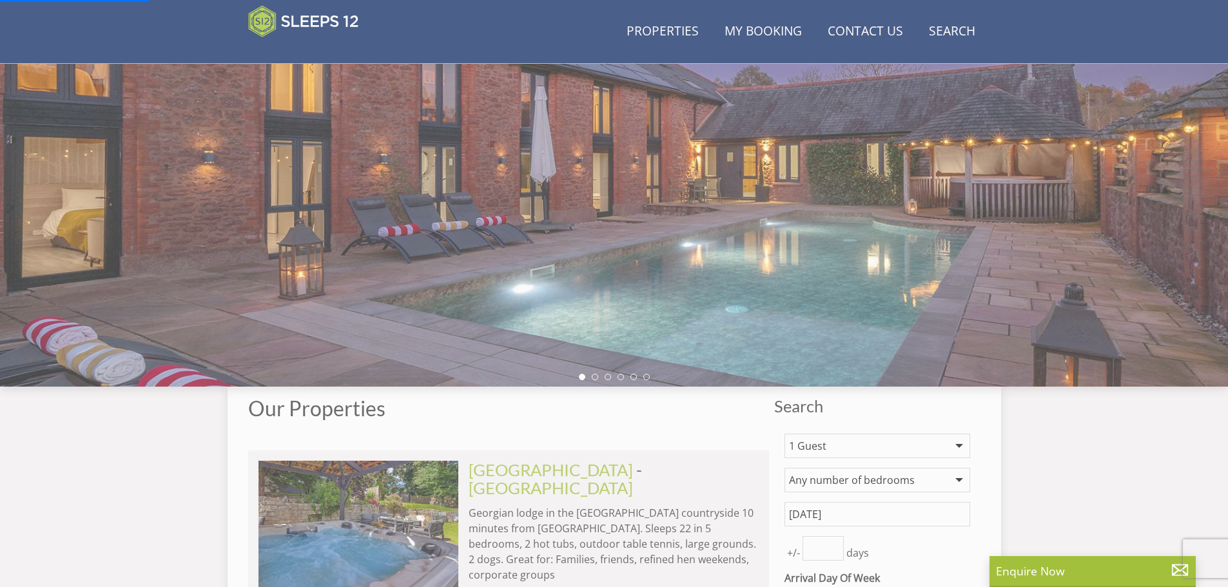 This screenshot has height=587, width=1228. Describe the element at coordinates (878, 406) in the screenshot. I see `span: Search` at that location.